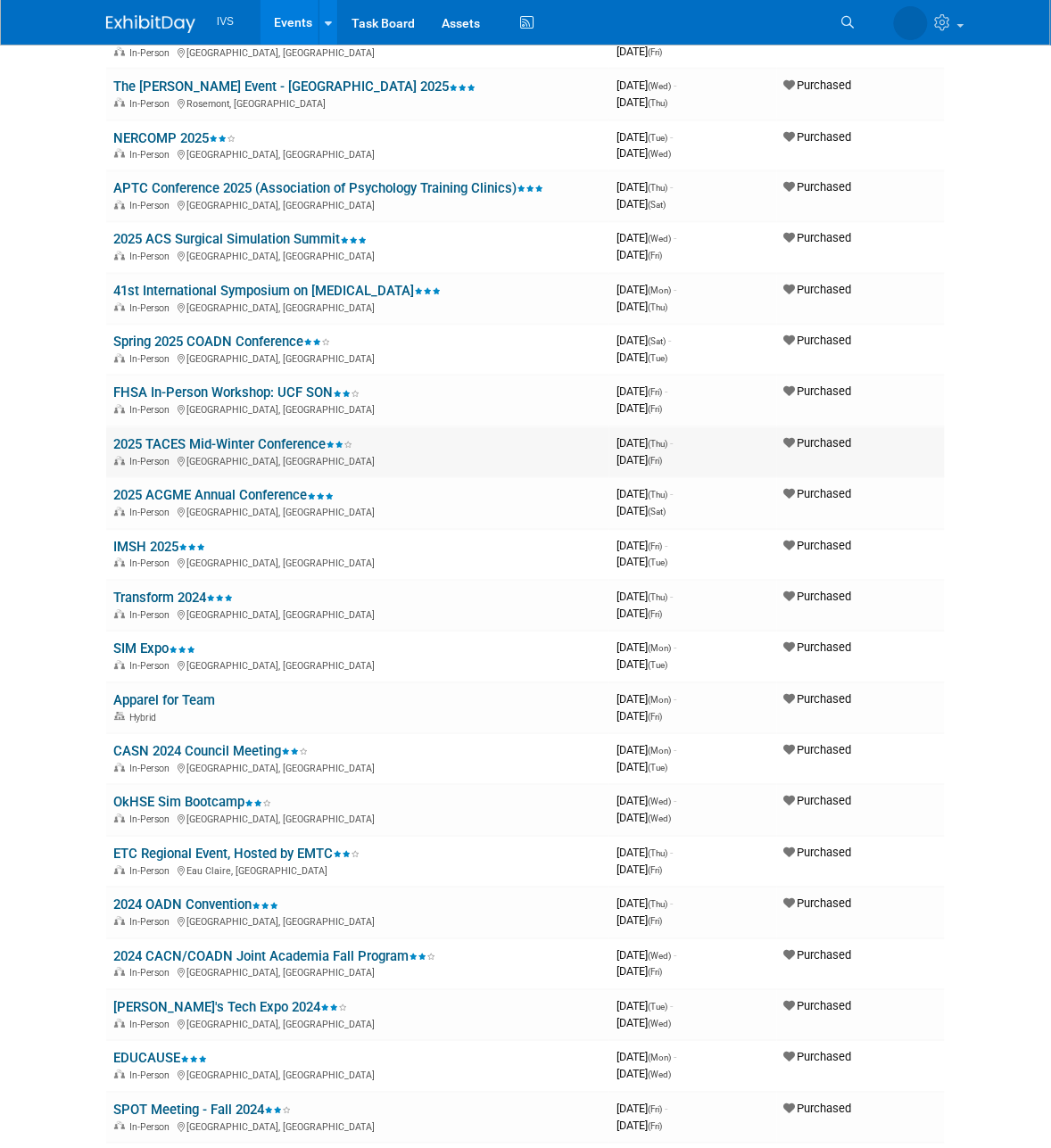 This screenshot has height=1148, width=1051. I want to click on a: Apparel for Team, so click(164, 701).